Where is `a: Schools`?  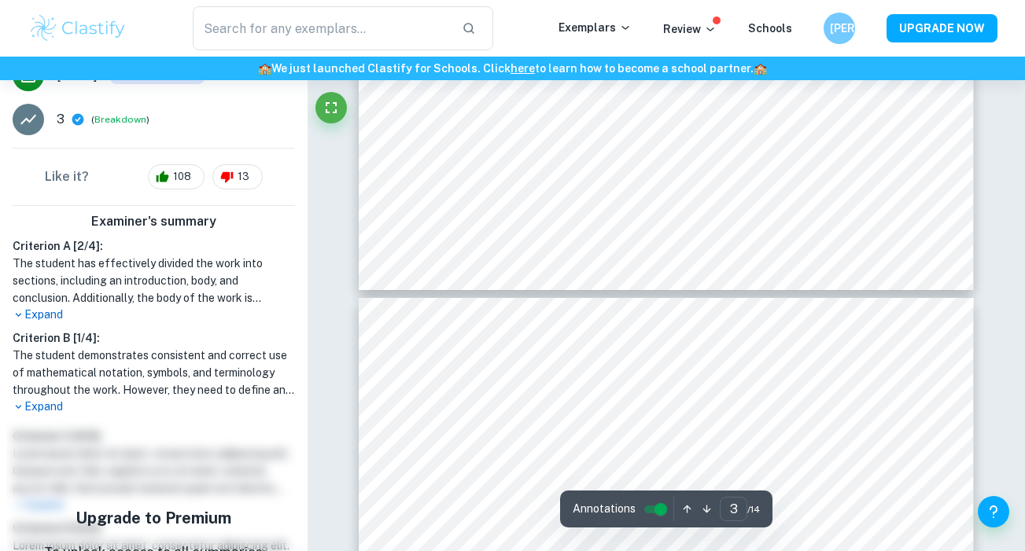
a: Schools is located at coordinates (770, 28).